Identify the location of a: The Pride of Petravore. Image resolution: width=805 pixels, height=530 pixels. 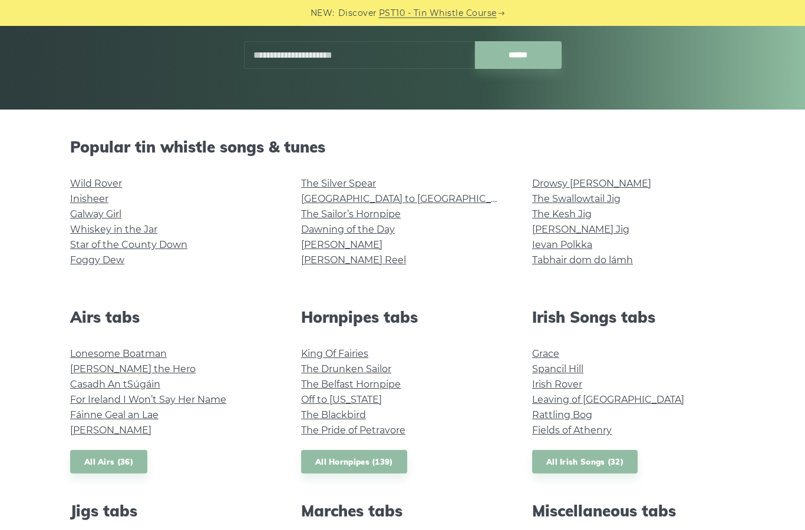
(353, 431).